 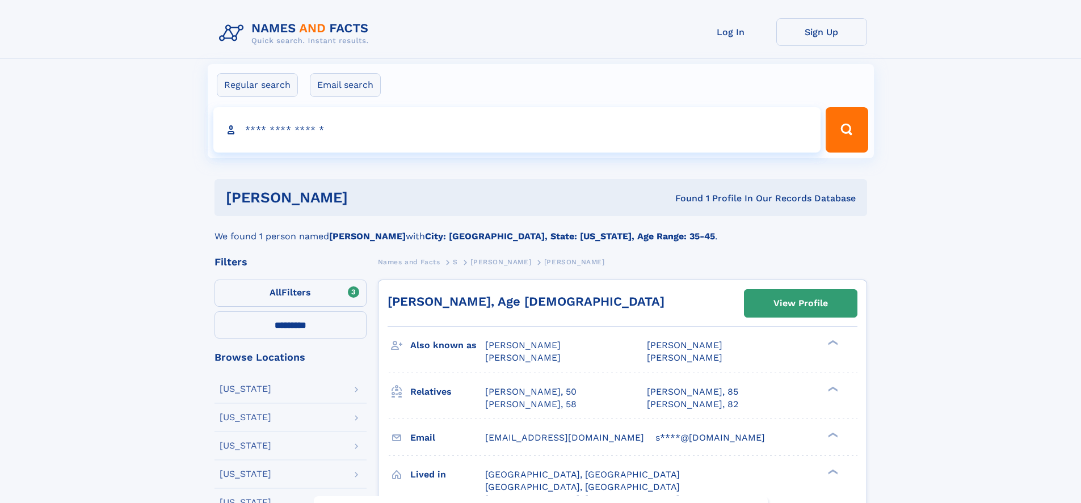 What do you see at coordinates (291, 293) in the screenshot?
I see `label: Filters` at bounding box center [291, 293].